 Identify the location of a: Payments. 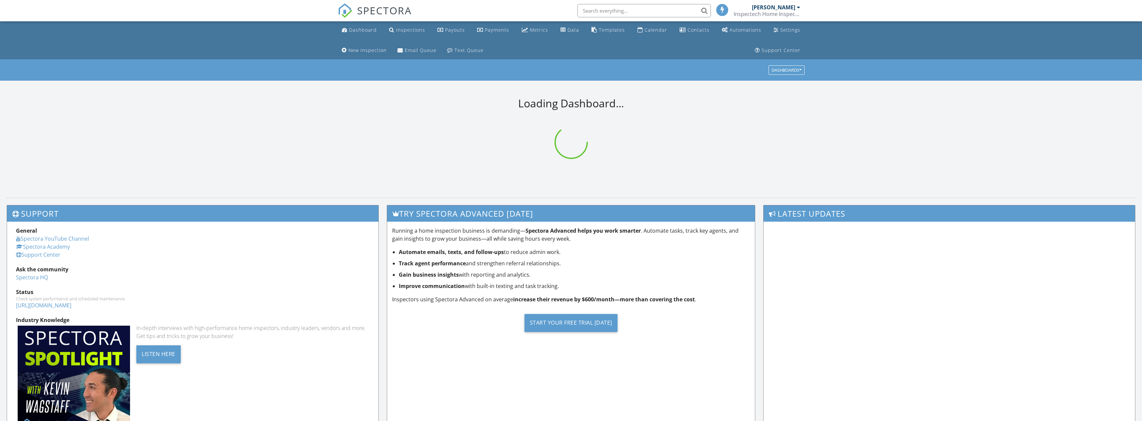
(493, 30).